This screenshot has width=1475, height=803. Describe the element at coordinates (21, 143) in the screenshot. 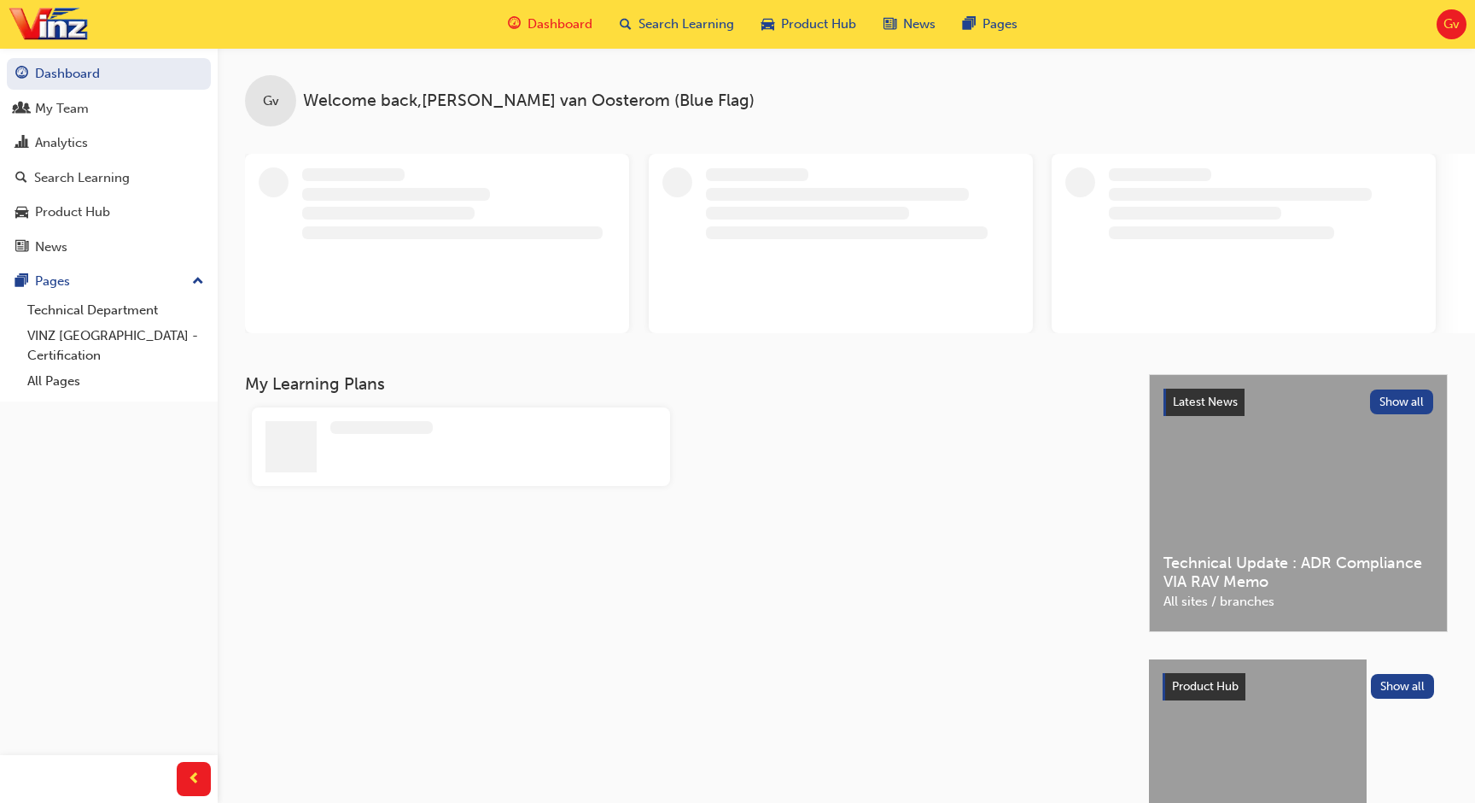

I see `span: chart-icon` at that location.